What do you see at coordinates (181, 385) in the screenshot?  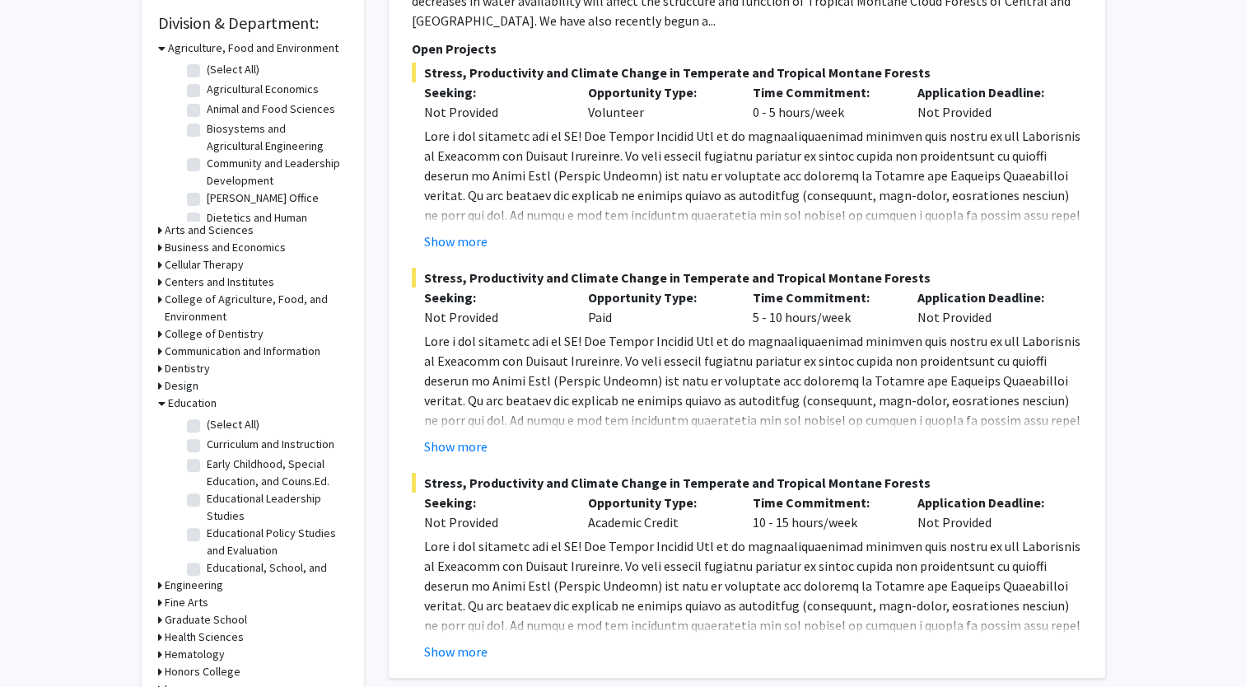 I see `h3: Design` at bounding box center [181, 385].